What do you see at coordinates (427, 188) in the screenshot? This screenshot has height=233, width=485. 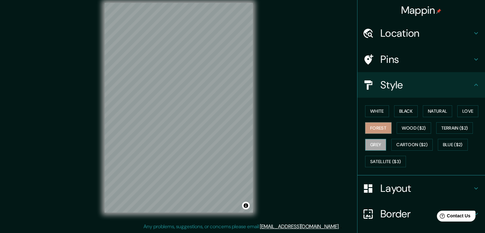 I see `h4: Layout` at bounding box center [427, 188].